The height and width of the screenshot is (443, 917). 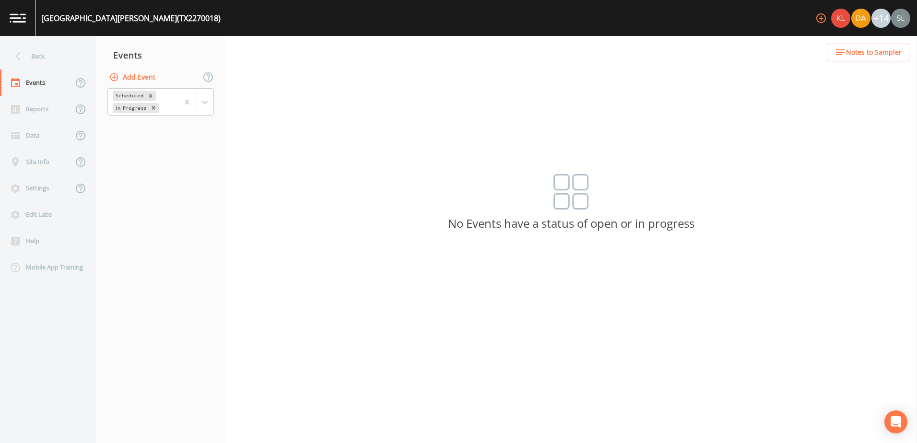 What do you see at coordinates (896, 422) in the screenshot?
I see `div: Open Intercom Messenger` at bounding box center [896, 422].